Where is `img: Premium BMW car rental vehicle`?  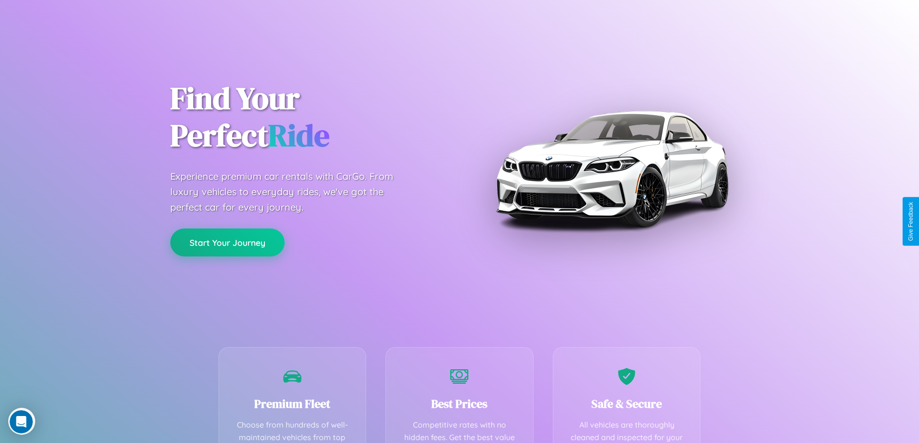 img: Premium BMW car rental vehicle is located at coordinates (611, 169).